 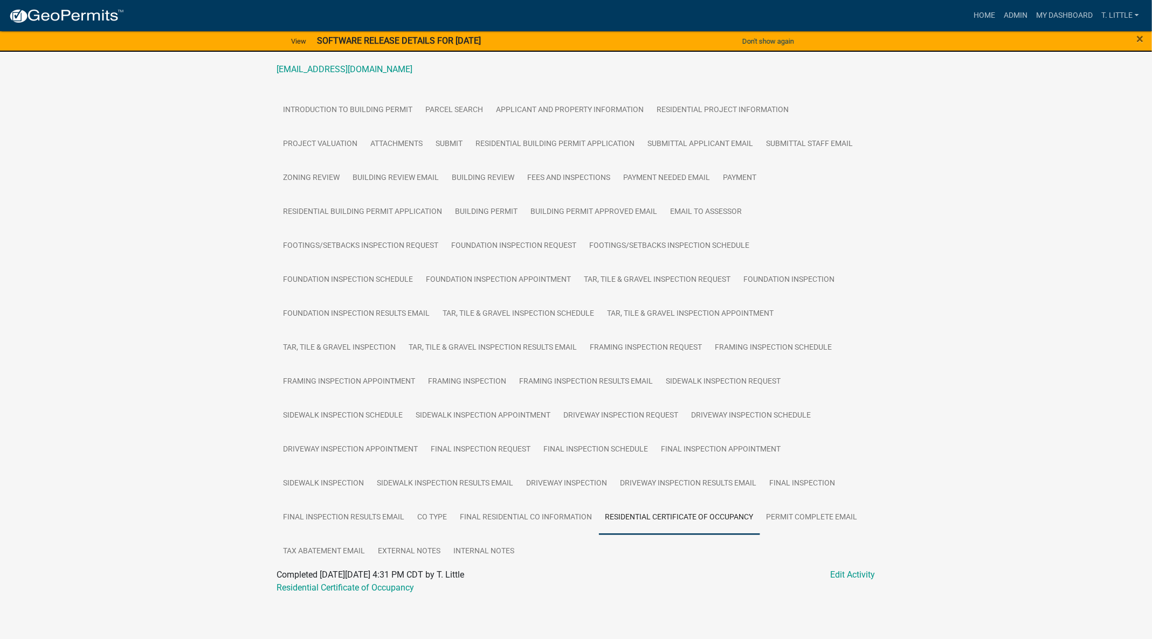 I want to click on button: Close, so click(x=1140, y=39).